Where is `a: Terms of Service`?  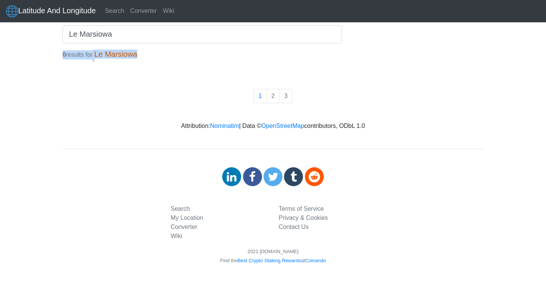 a: Terms of Service is located at coordinates (301, 209).